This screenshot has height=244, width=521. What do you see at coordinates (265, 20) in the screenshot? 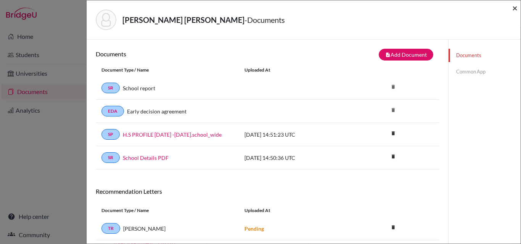
I see `span: - Documents` at bounding box center [265, 20].